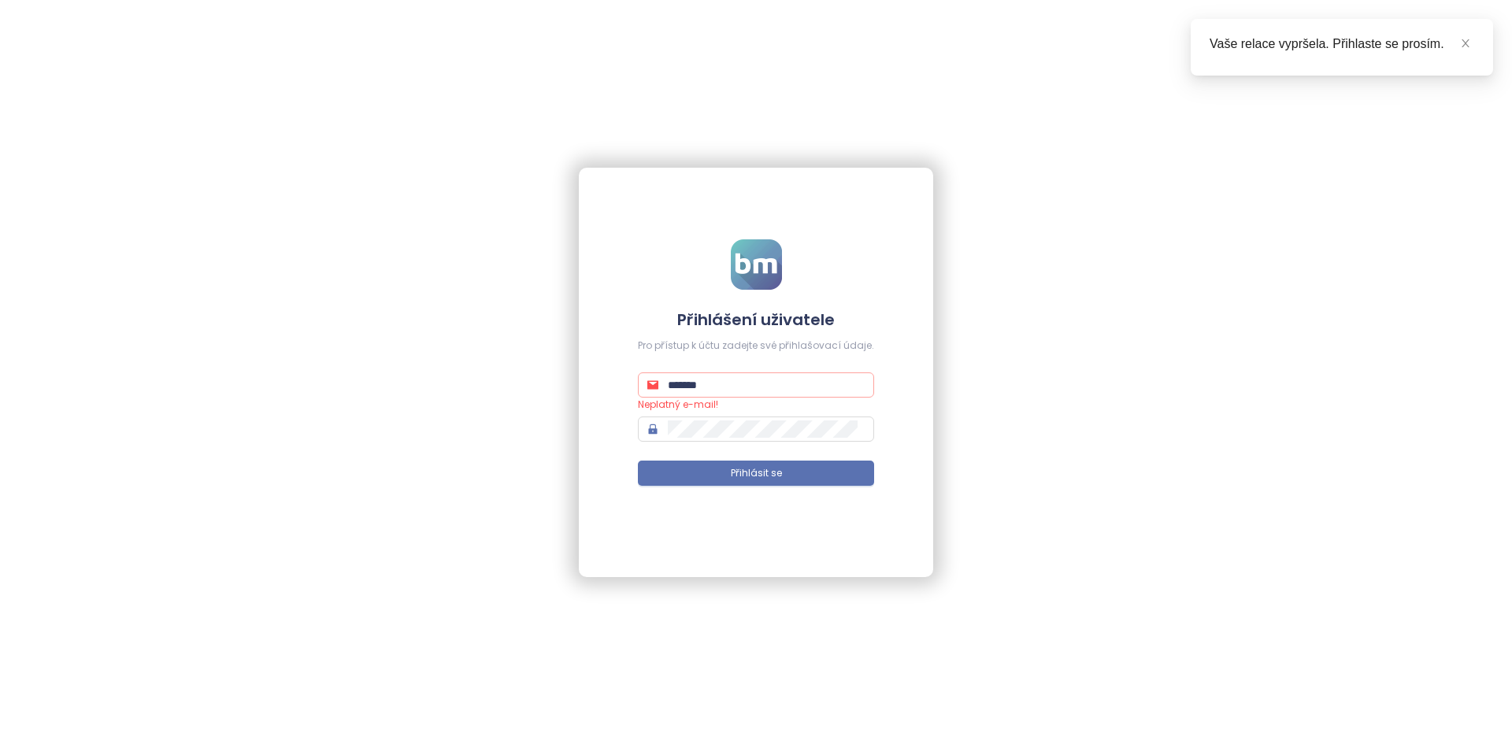  Describe the element at coordinates (756, 473) in the screenshot. I see `button: Přihlásit se` at that location.